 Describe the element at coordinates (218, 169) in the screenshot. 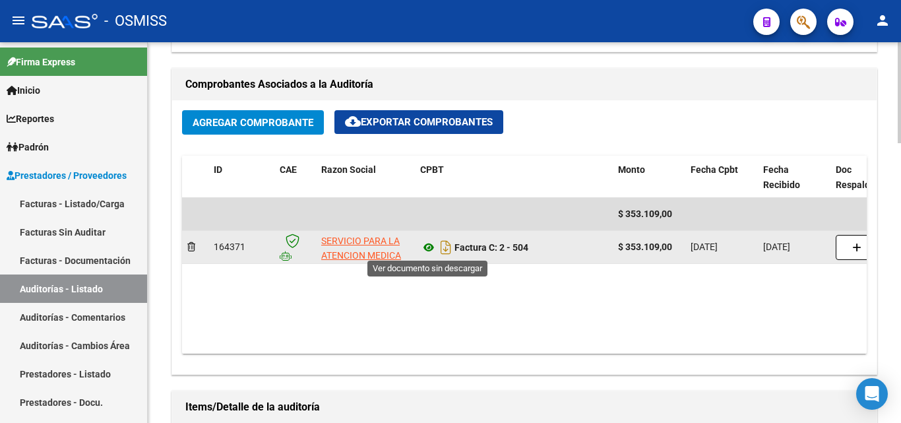

I see `span: ID` at that location.